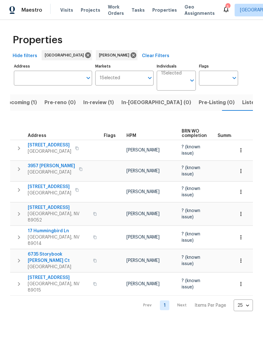 This screenshot has height=343, width=263. I want to click on span: Geo Assignments, so click(200, 10).